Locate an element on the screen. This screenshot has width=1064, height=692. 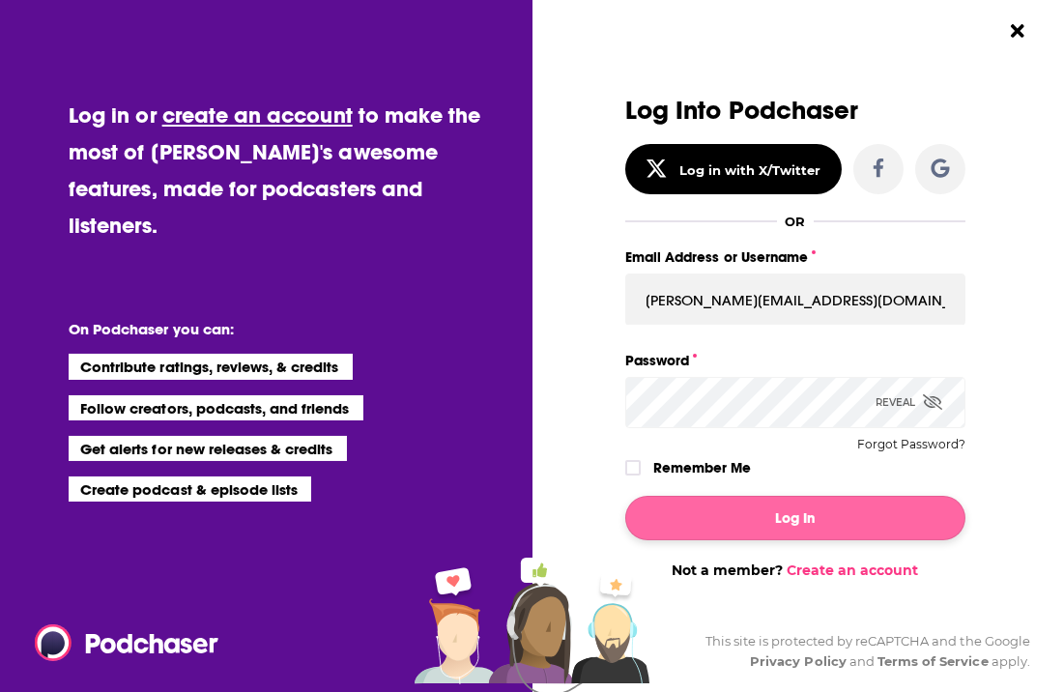
button: Log In is located at coordinates (795, 518).